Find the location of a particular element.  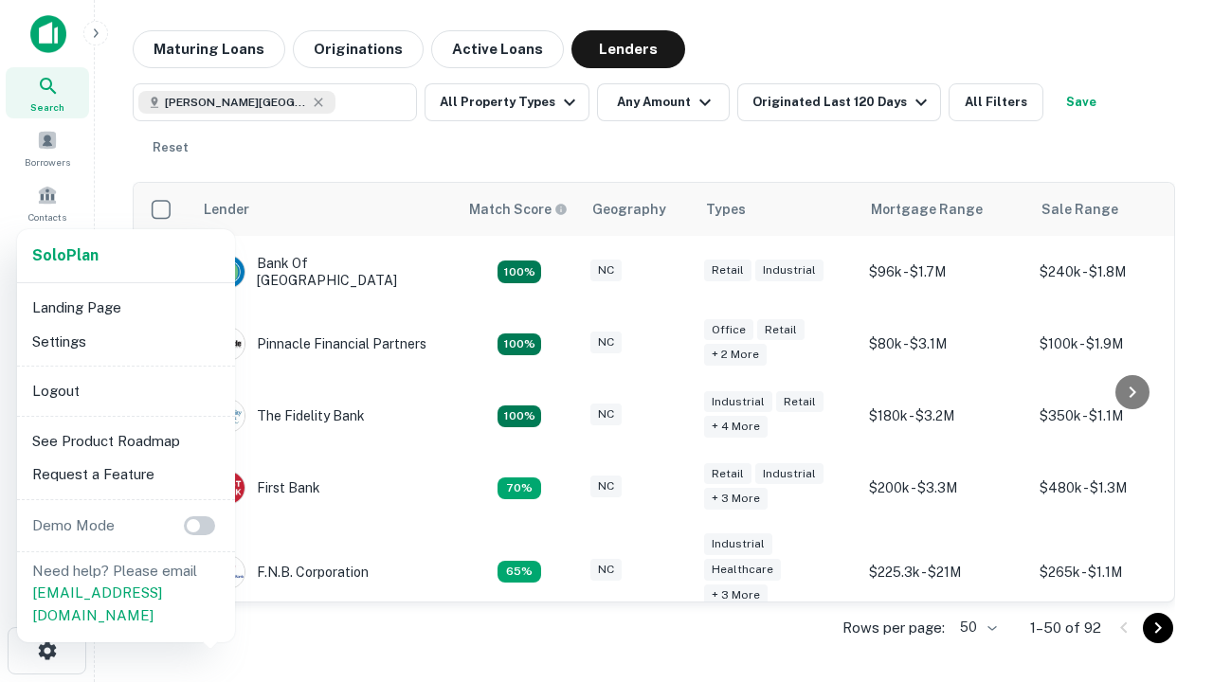

p: Demo Mode is located at coordinates (73, 526).